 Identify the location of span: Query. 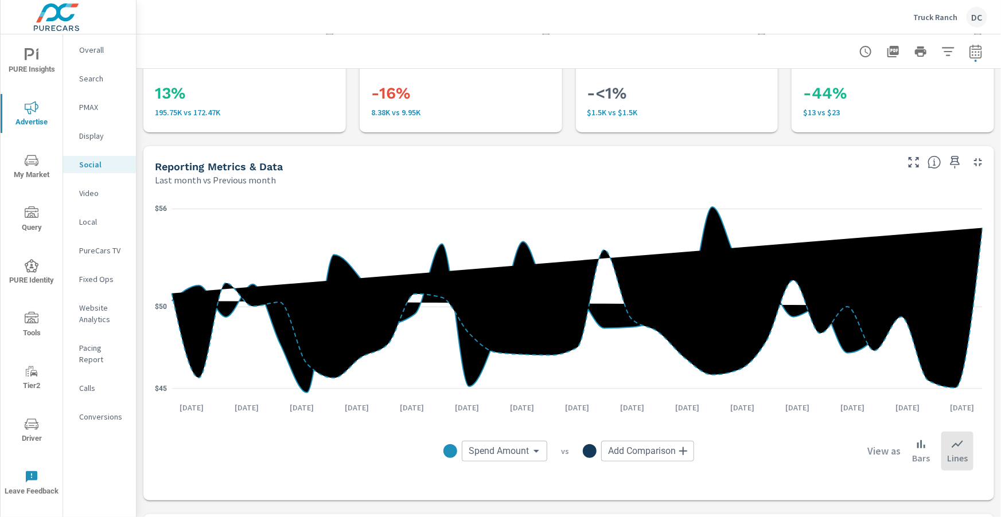
(32, 220).